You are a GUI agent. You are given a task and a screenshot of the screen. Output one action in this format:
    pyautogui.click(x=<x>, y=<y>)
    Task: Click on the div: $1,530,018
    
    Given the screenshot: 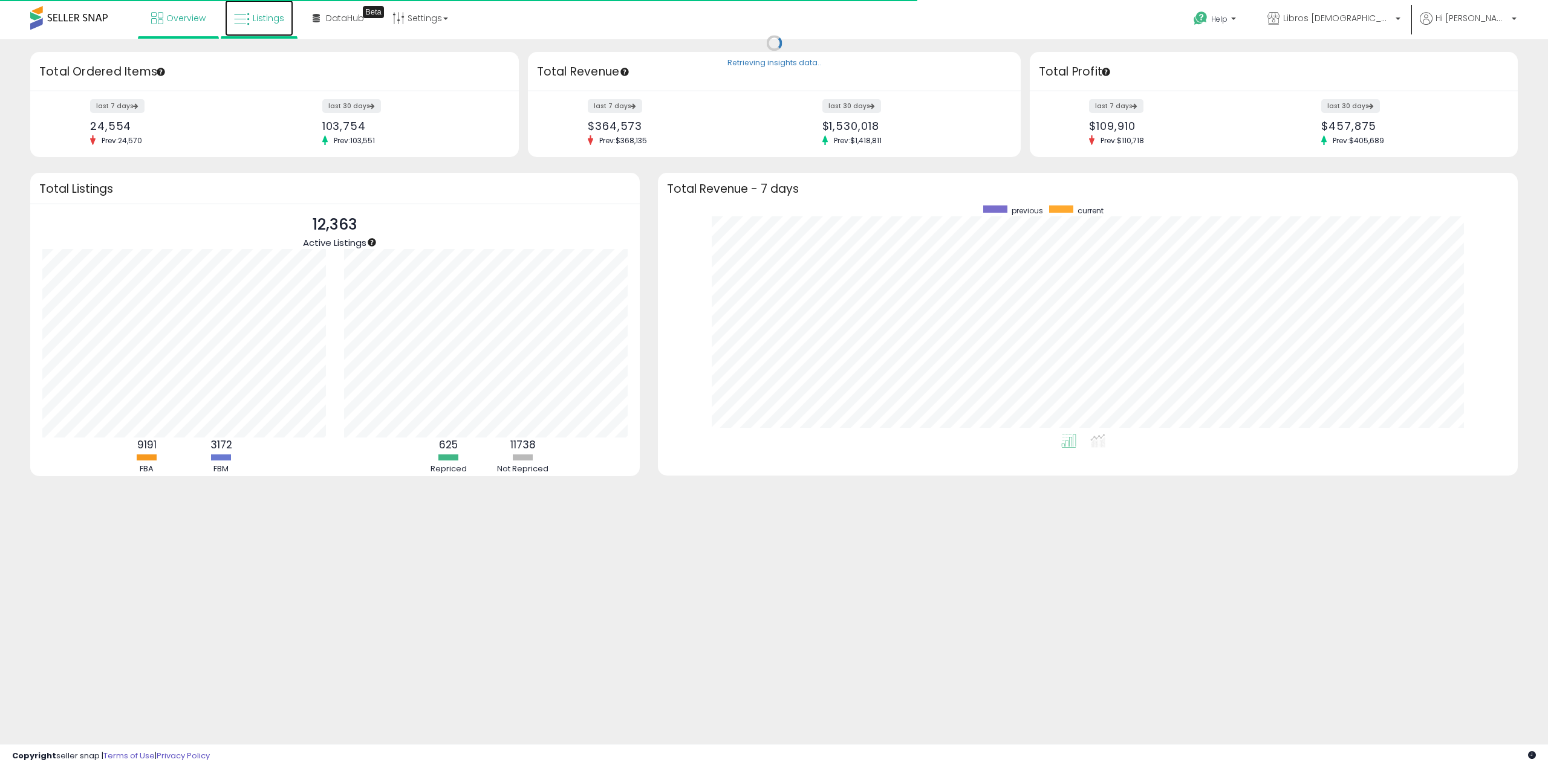 What is the action you would take?
    pyautogui.click(x=910, y=126)
    